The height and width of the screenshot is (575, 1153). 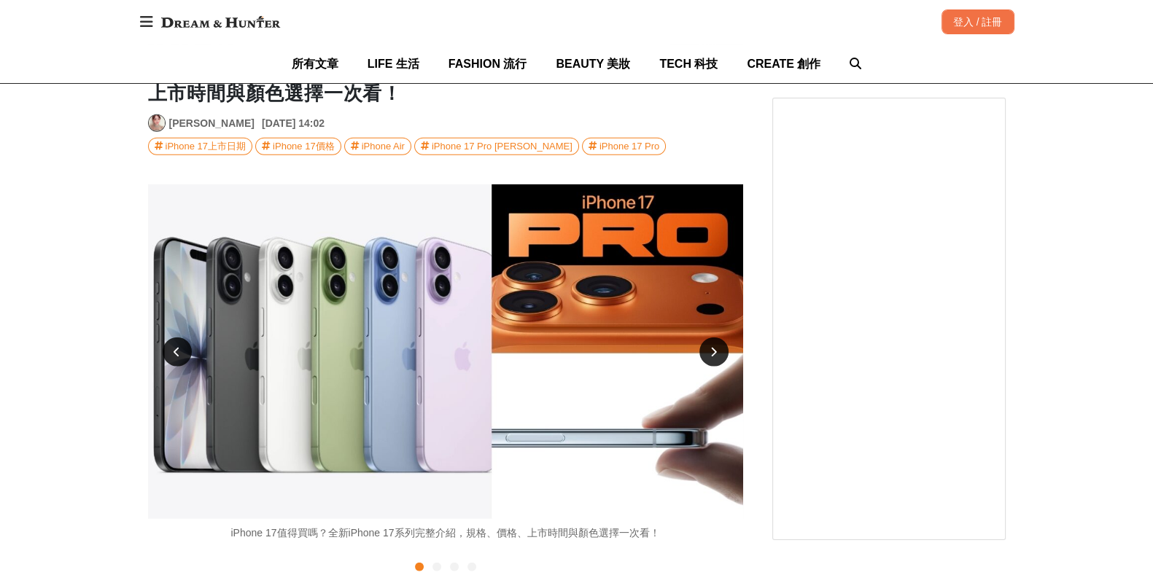 I want to click on a: Avatar, so click(x=157, y=123).